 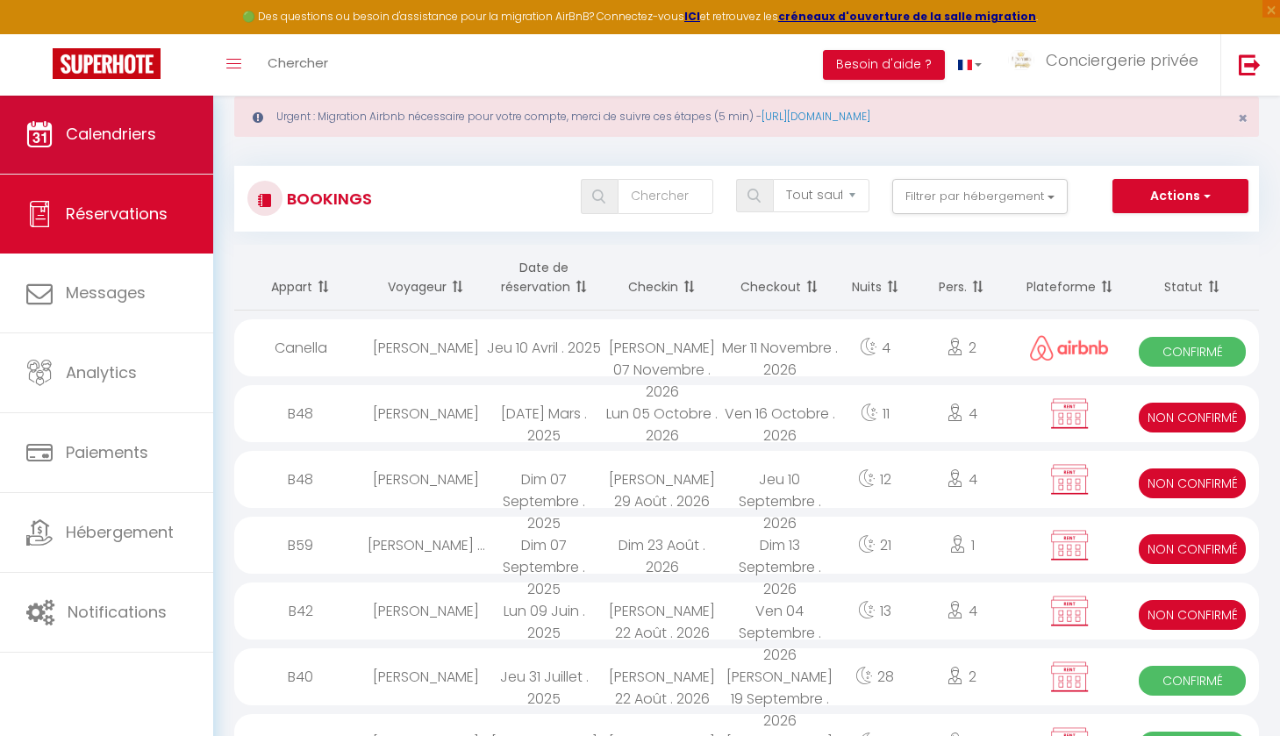 I want to click on th: Sort by status, so click(x=1192, y=277).